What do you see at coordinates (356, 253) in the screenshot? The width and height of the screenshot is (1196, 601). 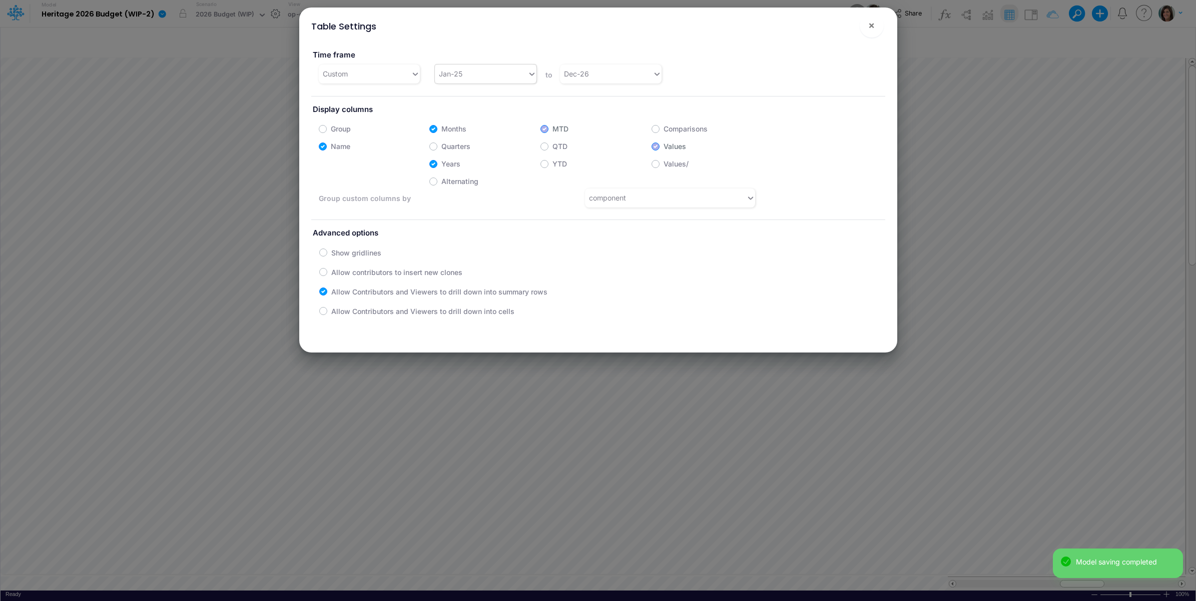 I see `label: Show gridlines` at bounding box center [356, 253].